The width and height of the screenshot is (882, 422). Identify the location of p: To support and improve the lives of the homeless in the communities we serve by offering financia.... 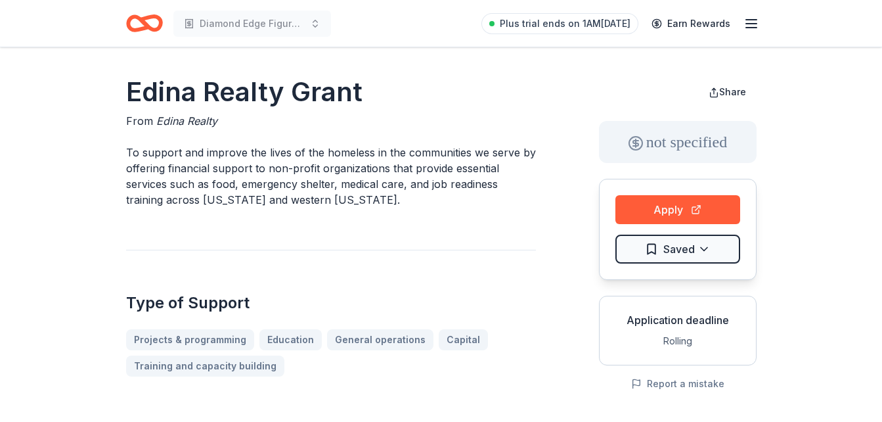
(331, 176).